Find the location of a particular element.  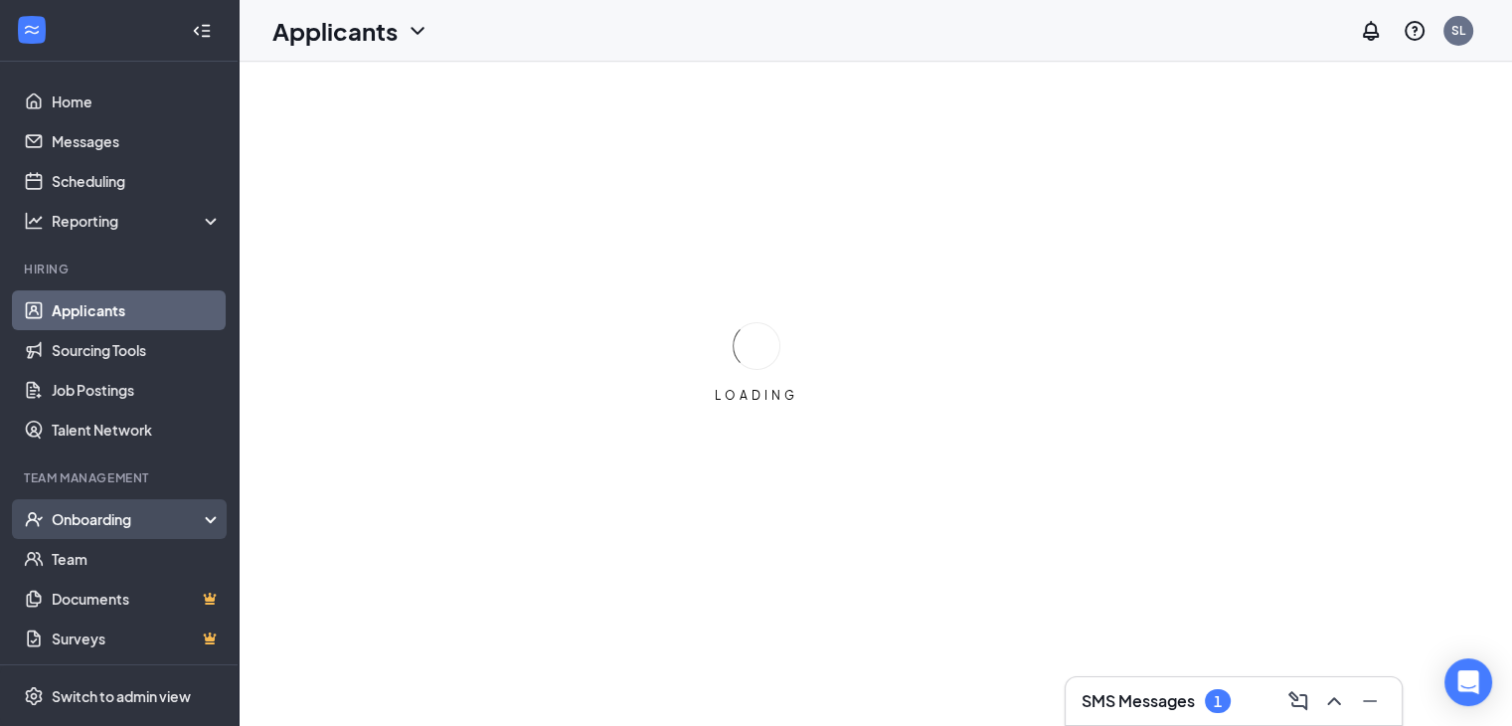

svg: WorkstreamLogo is located at coordinates (32, 30).